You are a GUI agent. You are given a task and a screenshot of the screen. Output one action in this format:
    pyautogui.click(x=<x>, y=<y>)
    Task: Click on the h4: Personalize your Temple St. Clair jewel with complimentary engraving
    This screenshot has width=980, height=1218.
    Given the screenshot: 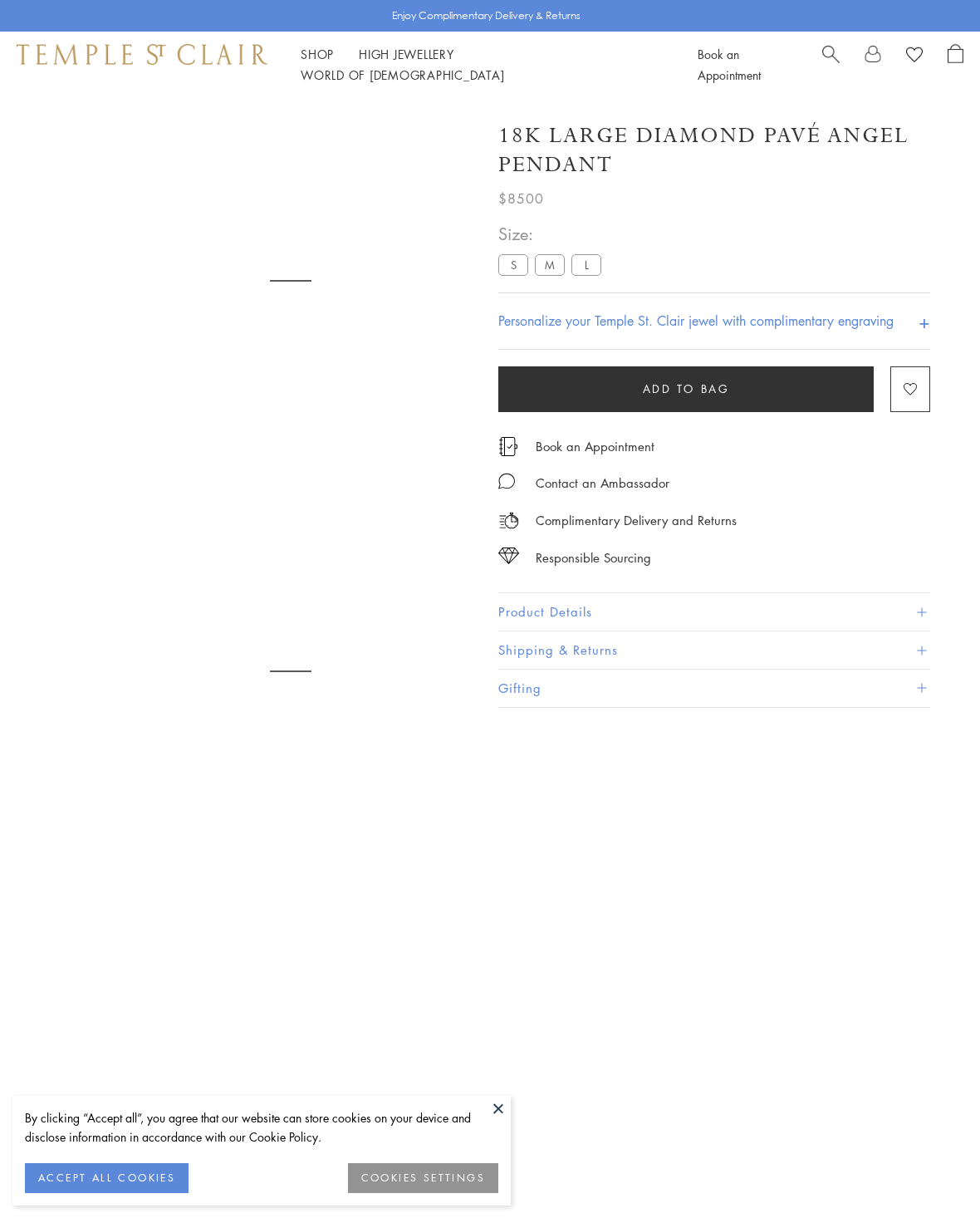 What is the action you would take?
    pyautogui.click(x=696, y=321)
    